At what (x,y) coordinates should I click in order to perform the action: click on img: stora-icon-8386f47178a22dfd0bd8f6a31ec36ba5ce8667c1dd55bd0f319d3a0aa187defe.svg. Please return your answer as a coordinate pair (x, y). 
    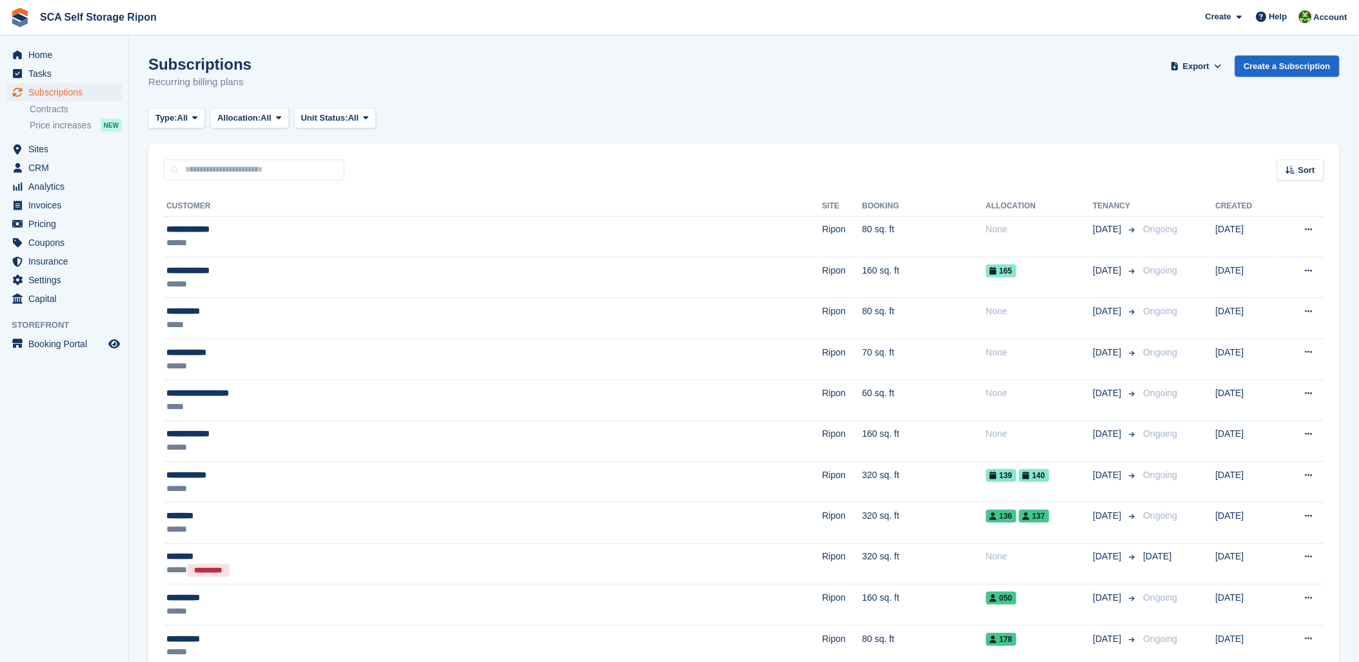
    Looking at the image, I should click on (20, 17).